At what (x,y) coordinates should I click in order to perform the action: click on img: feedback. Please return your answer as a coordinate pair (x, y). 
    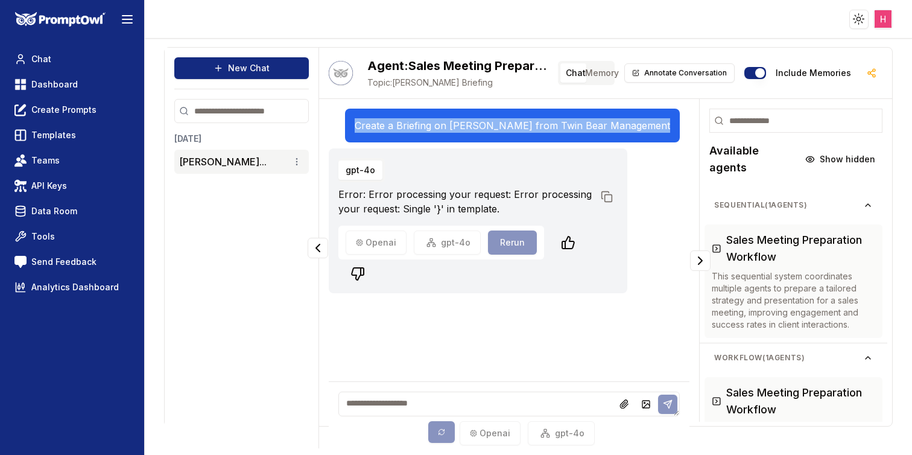
    Looking at the image, I should click on (21, 262).